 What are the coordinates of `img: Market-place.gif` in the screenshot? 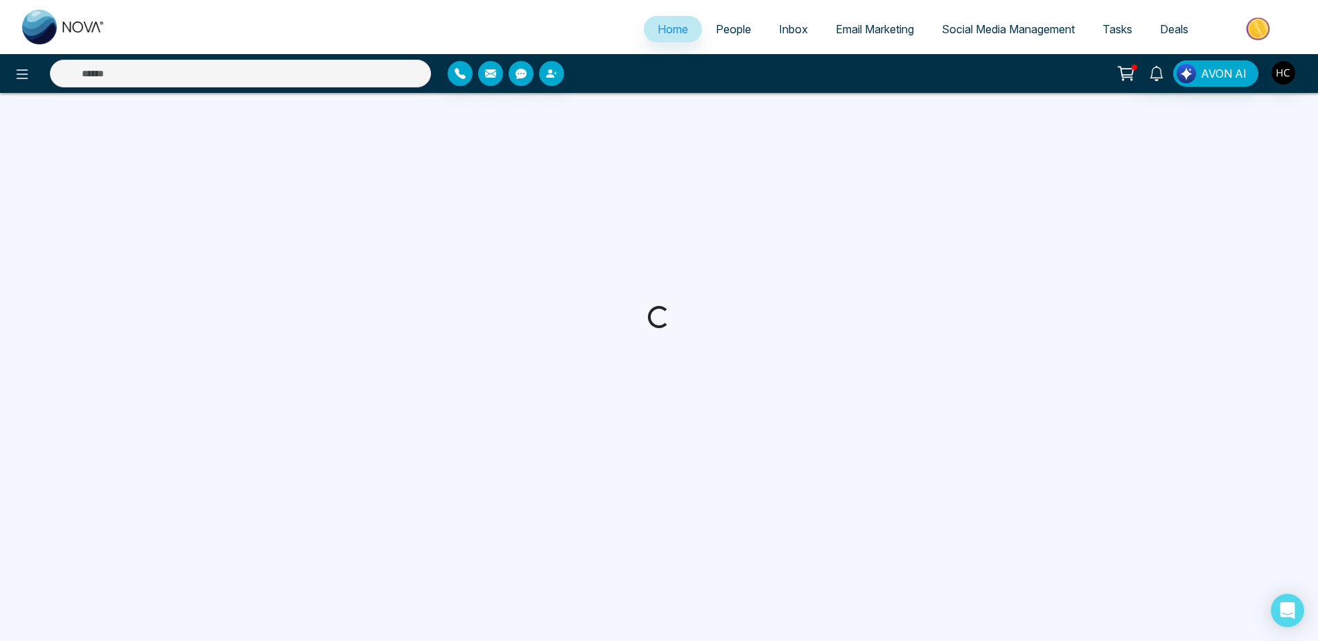 It's located at (1260, 28).